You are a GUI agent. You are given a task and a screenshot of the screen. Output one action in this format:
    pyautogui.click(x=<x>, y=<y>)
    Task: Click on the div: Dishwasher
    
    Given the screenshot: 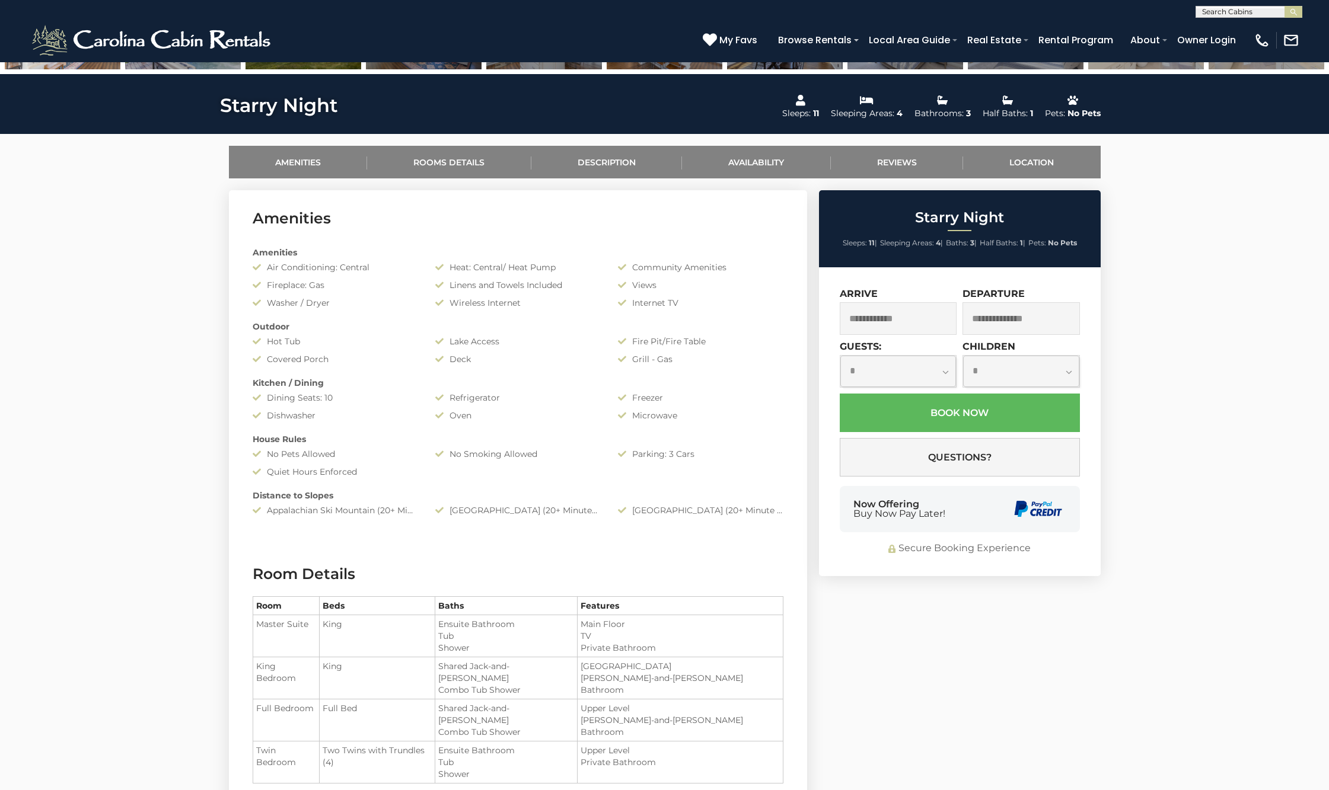 What is the action you would take?
    pyautogui.click(x=335, y=416)
    